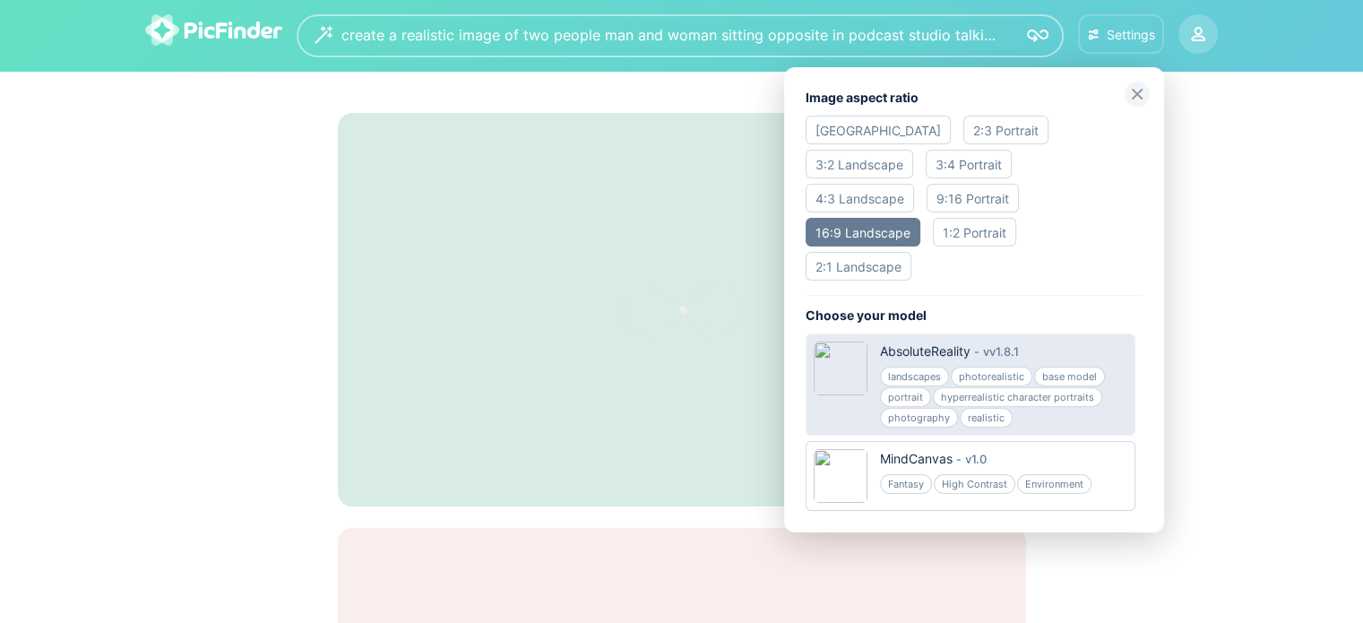  What do you see at coordinates (1001, 351) in the screenshot?
I see `div: v v1.8.1` at bounding box center [1001, 351].